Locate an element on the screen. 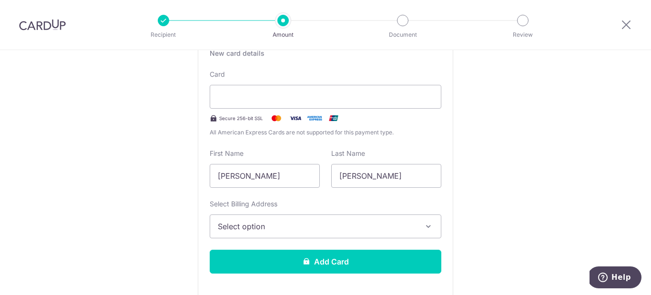  span: Select option is located at coordinates (317, 226).